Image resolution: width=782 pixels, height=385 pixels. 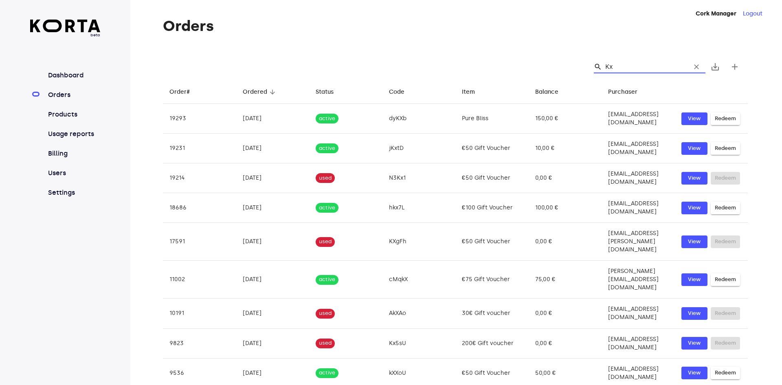 I want to click on td: 100,00 €, so click(x=566, y=208).